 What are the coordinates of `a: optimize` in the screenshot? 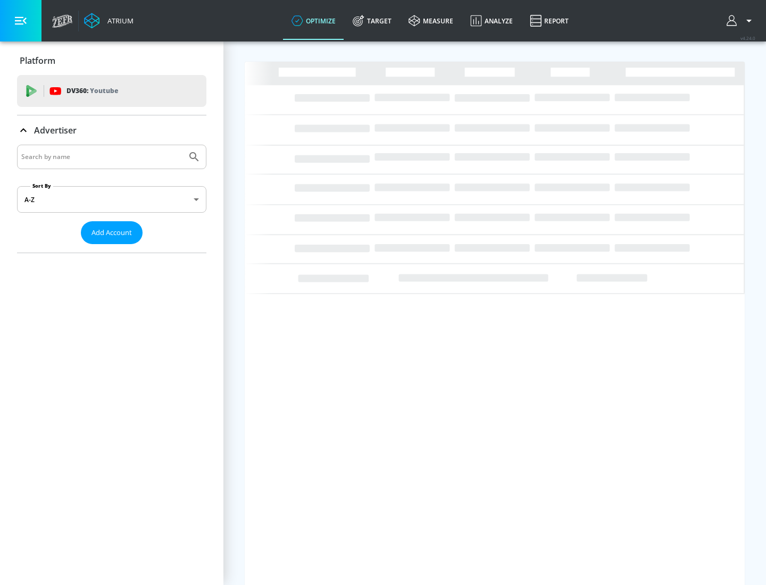 It's located at (313, 21).